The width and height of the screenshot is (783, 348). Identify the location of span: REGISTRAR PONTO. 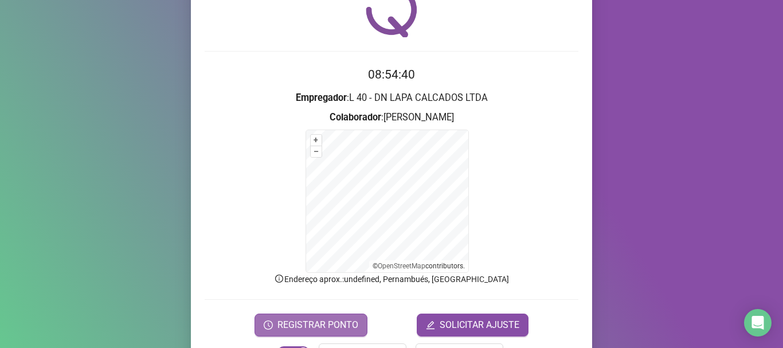
(317, 325).